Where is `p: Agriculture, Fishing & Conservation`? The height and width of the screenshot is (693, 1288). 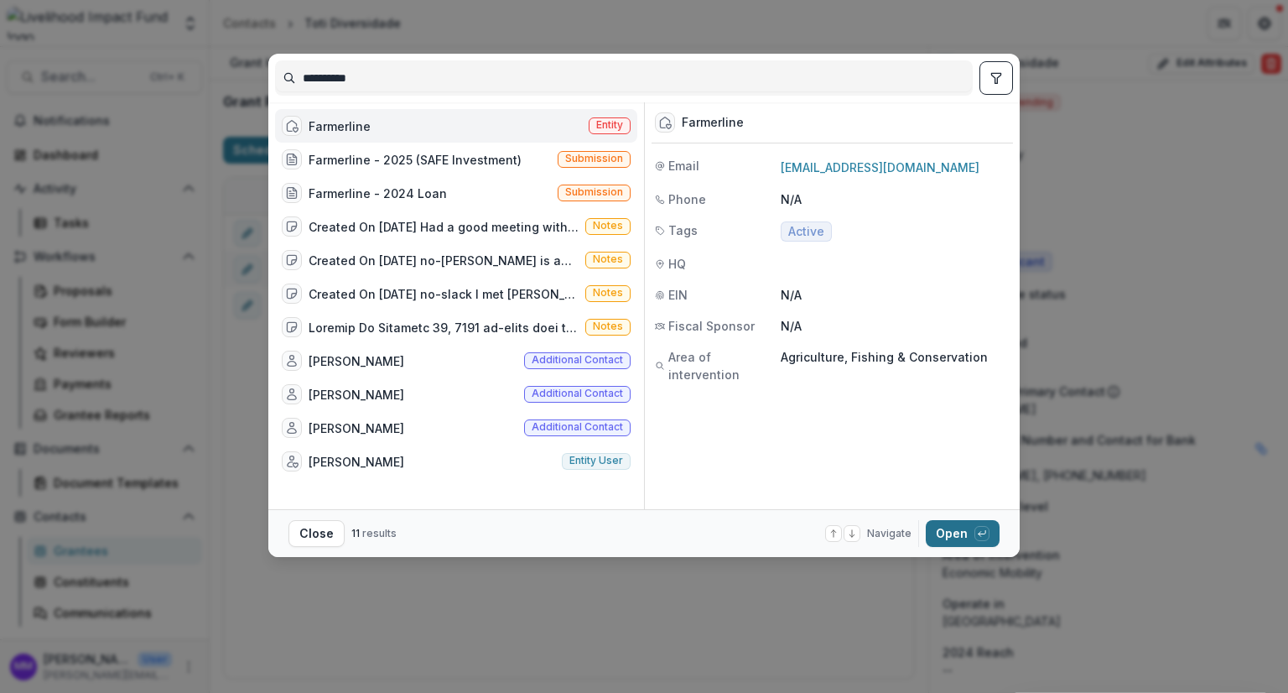 p: Agriculture, Fishing & Conservation is located at coordinates (895, 356).